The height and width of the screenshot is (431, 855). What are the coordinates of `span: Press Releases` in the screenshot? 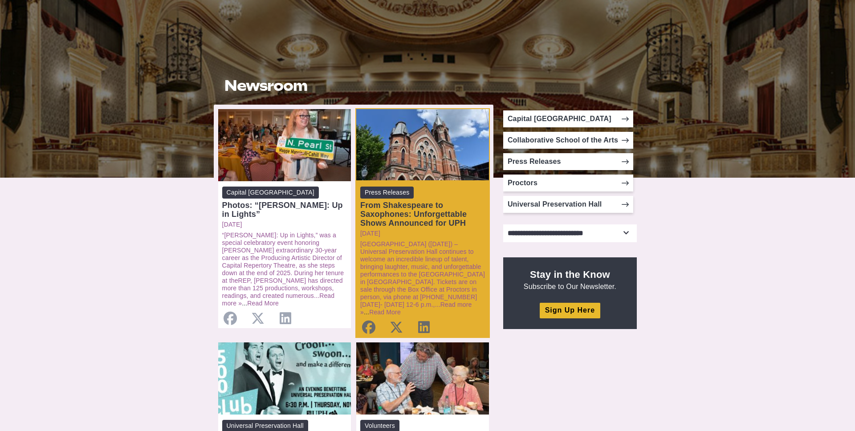 It's located at (387, 192).